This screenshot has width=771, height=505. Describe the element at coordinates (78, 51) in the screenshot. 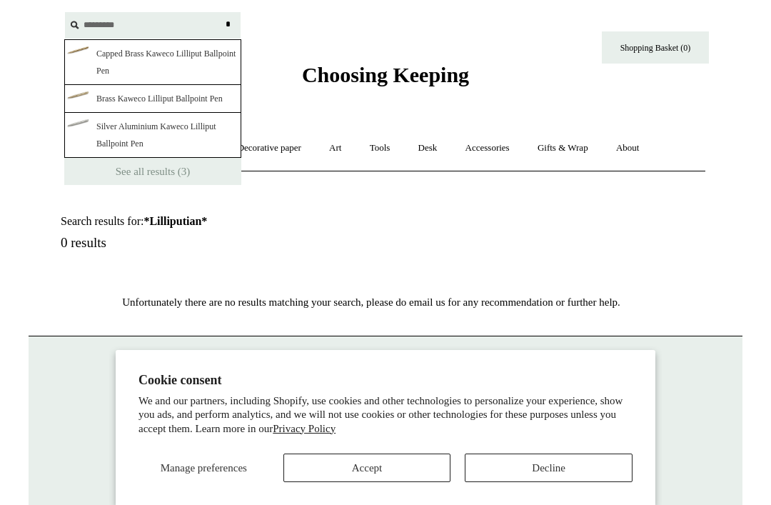

I see `img: 7RVO4YvLkQJLFEC935UFrYg9oNMl9Kz2IEYUbTLQpcg_thumb.png` at that location.